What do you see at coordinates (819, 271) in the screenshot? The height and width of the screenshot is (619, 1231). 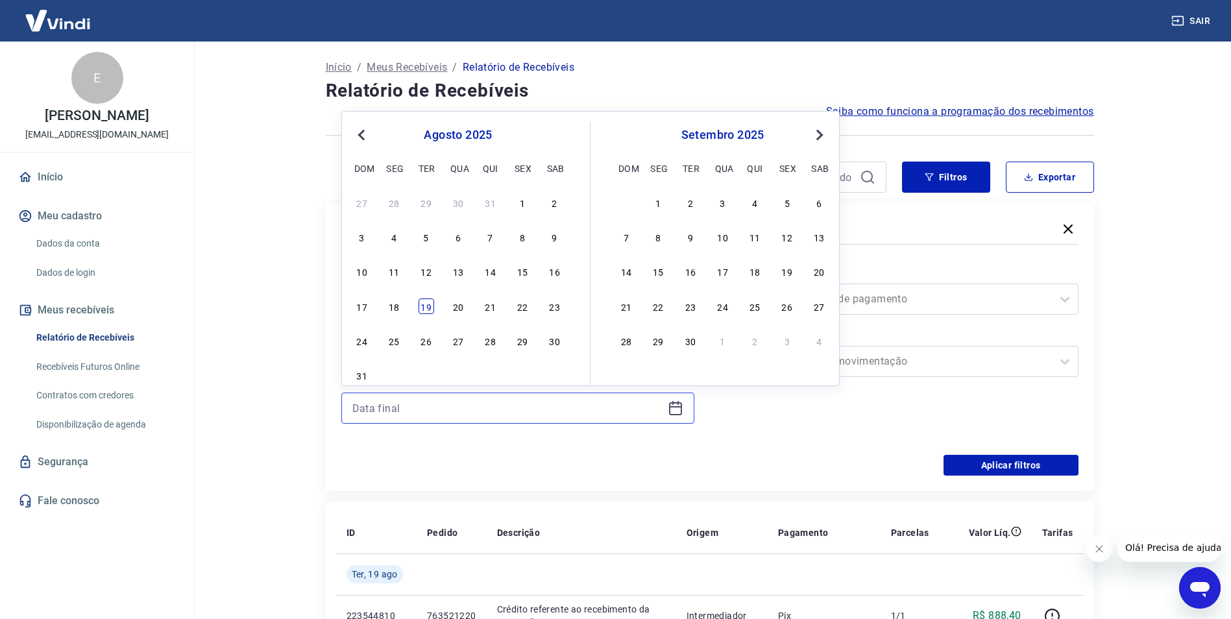 I see `div: Choose sábado, 20 de setembro de 2025` at bounding box center [819, 271].